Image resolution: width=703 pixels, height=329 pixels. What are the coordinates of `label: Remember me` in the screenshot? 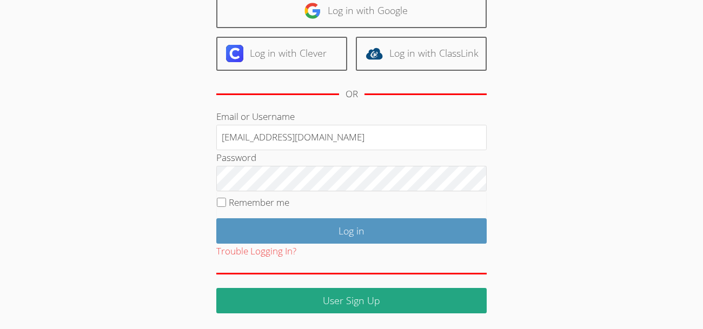 It's located at (259, 202).